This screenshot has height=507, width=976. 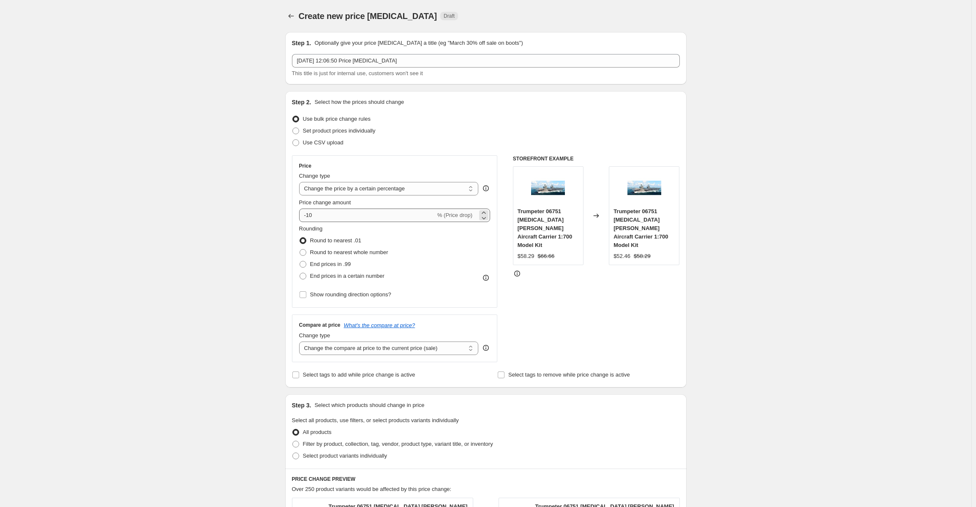 I want to click on h6: PRICE CHANGE PREVIEW, so click(x=486, y=480).